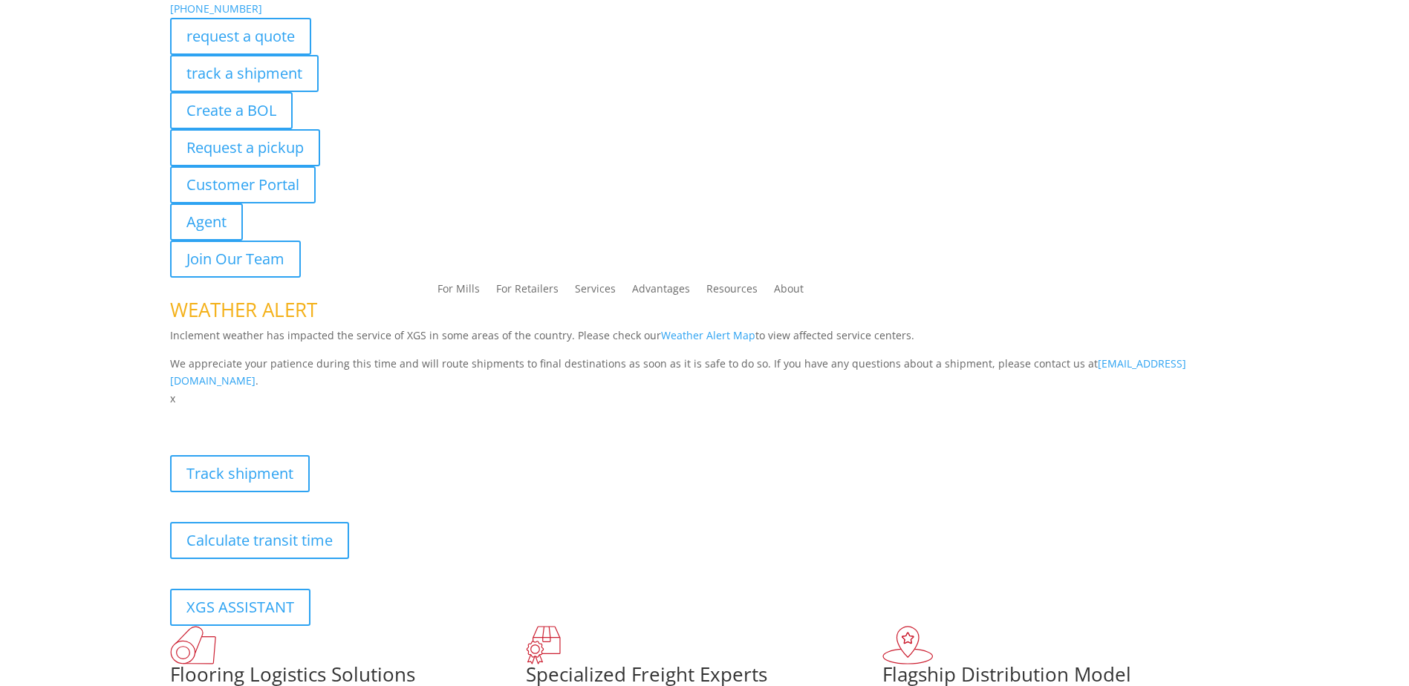  What do you see at coordinates (705, 399) in the screenshot?
I see `p: x` at bounding box center [705, 399].